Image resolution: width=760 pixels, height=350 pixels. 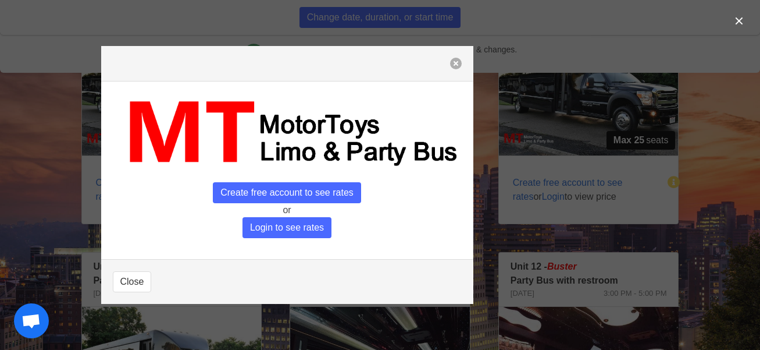 I want to click on span: Create free account to see rates, so click(x=287, y=193).